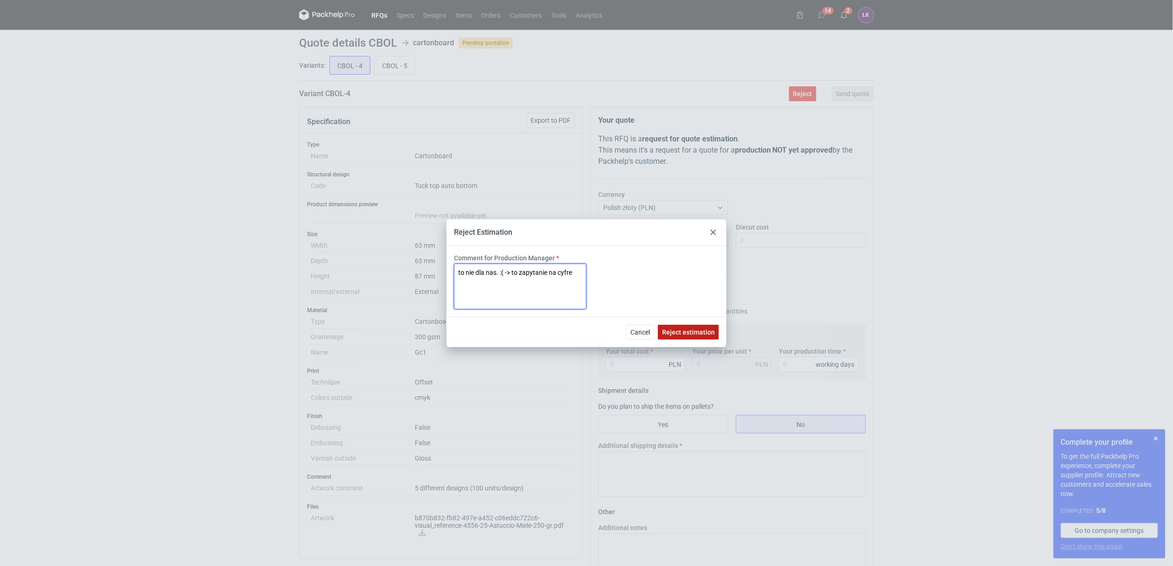 The height and width of the screenshot is (566, 1173). Describe the element at coordinates (688, 332) in the screenshot. I see `button: Reject estimation` at that location.